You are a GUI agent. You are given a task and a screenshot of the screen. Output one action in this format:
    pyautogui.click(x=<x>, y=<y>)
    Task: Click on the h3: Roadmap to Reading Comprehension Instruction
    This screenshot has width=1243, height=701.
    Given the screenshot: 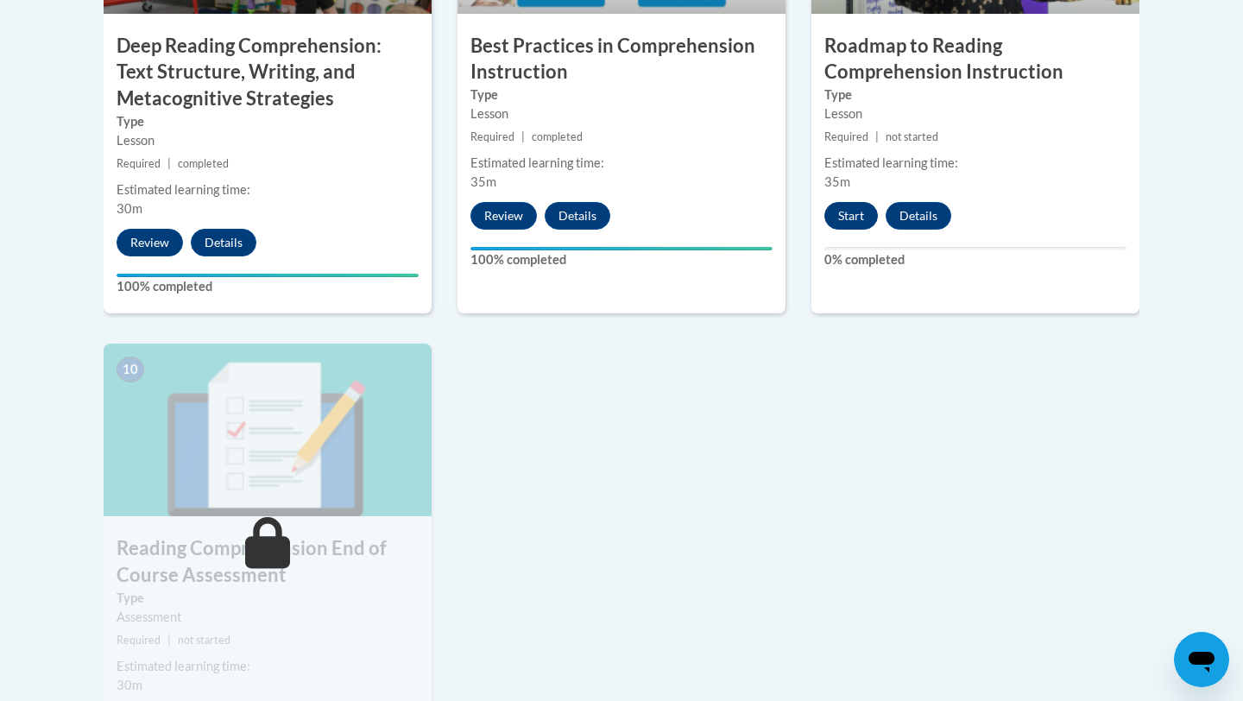 What is the action you would take?
    pyautogui.click(x=975, y=60)
    